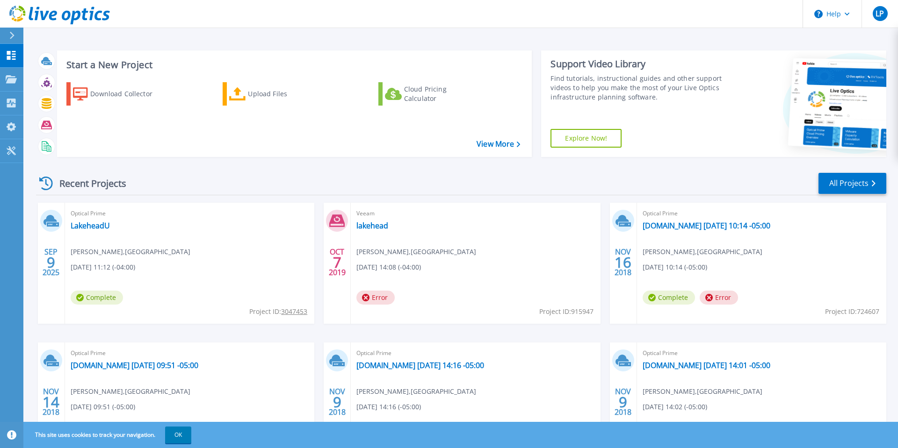 This screenshot has width=898, height=448. I want to click on div: Recent Projects, so click(87, 183).